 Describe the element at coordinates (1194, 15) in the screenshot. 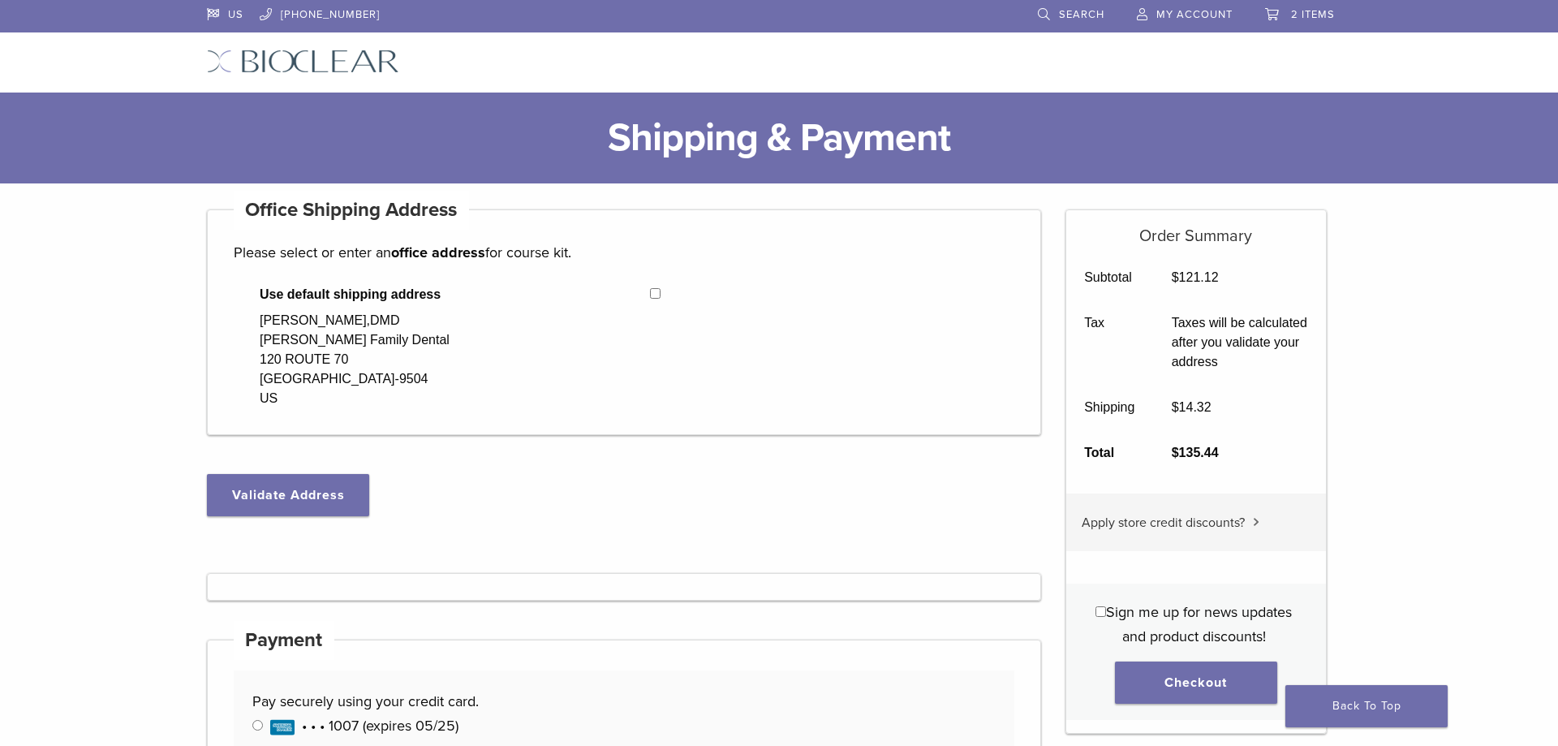

I see `span: My Account` at that location.